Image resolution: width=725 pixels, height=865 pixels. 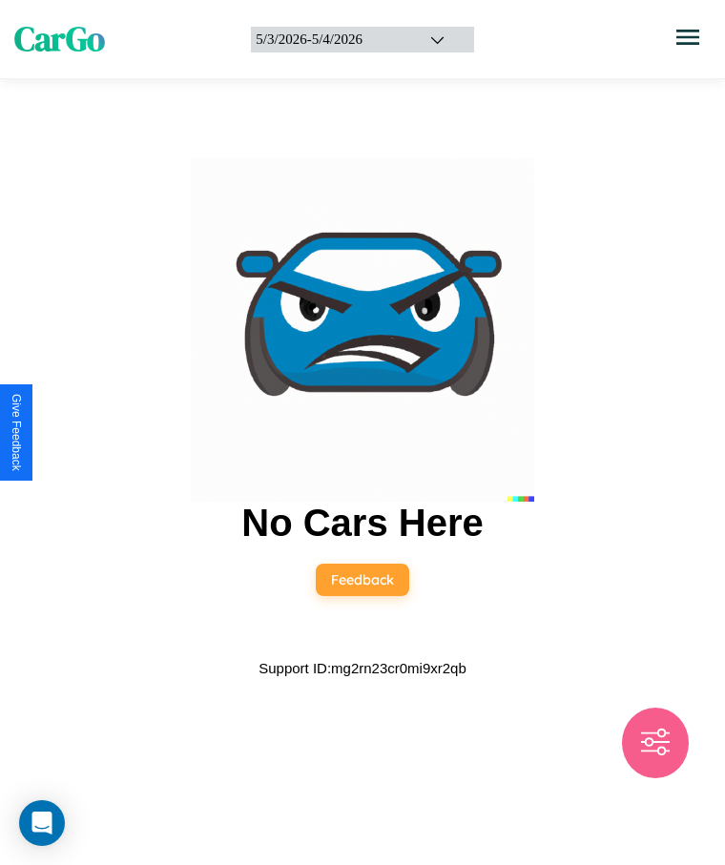 I want to click on span: CarGo, so click(x=59, y=39).